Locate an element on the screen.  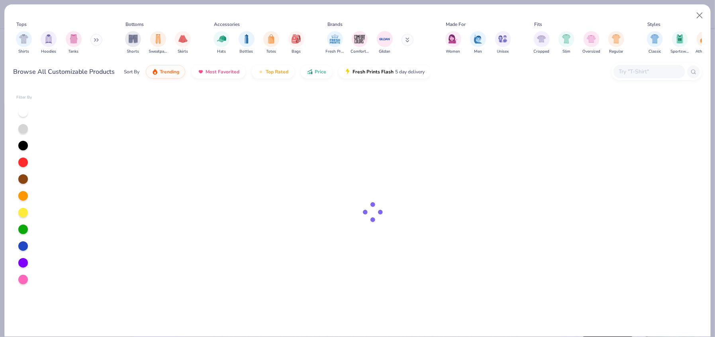
div: Filter By is located at coordinates (24, 97).